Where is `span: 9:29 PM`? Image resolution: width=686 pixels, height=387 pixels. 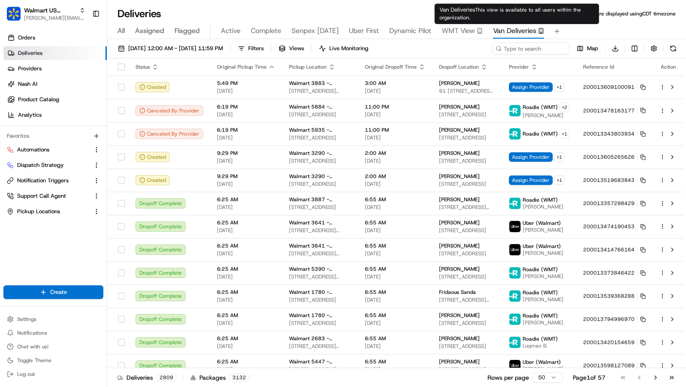
span: 9:29 PM is located at coordinates (246, 153).